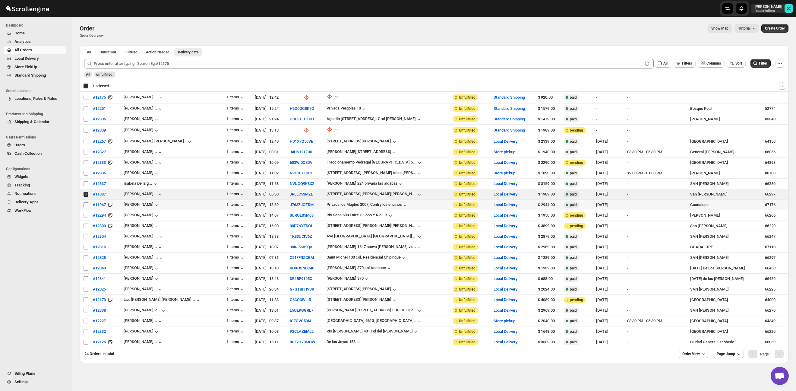 This screenshot has height=391, width=796. Describe the element at coordinates (301, 173) in the screenshot. I see `button: N9T1L7ZSFK` at that location.